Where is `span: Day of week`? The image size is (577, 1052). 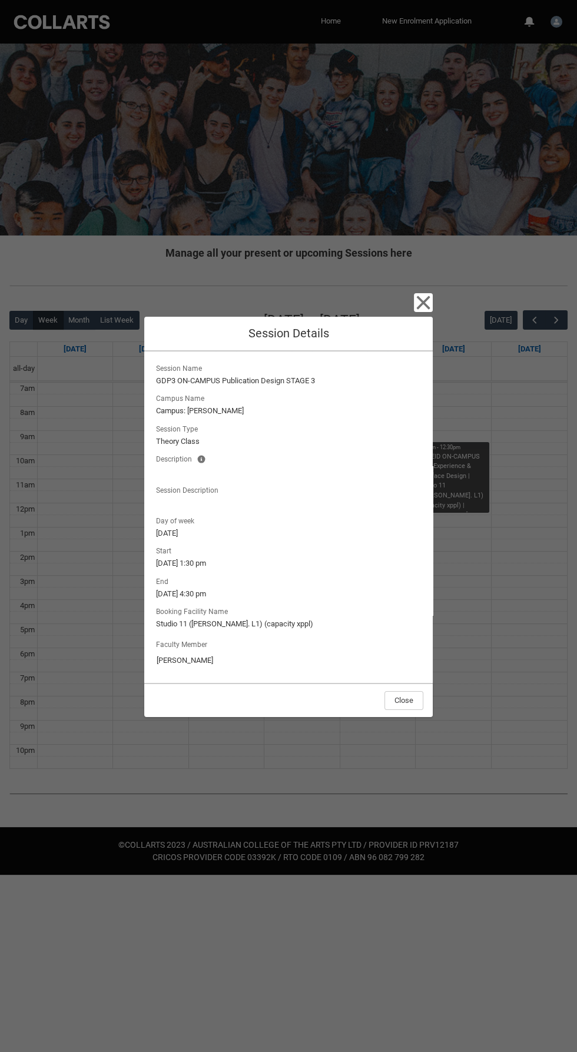 span: Day of week is located at coordinates (177, 520).